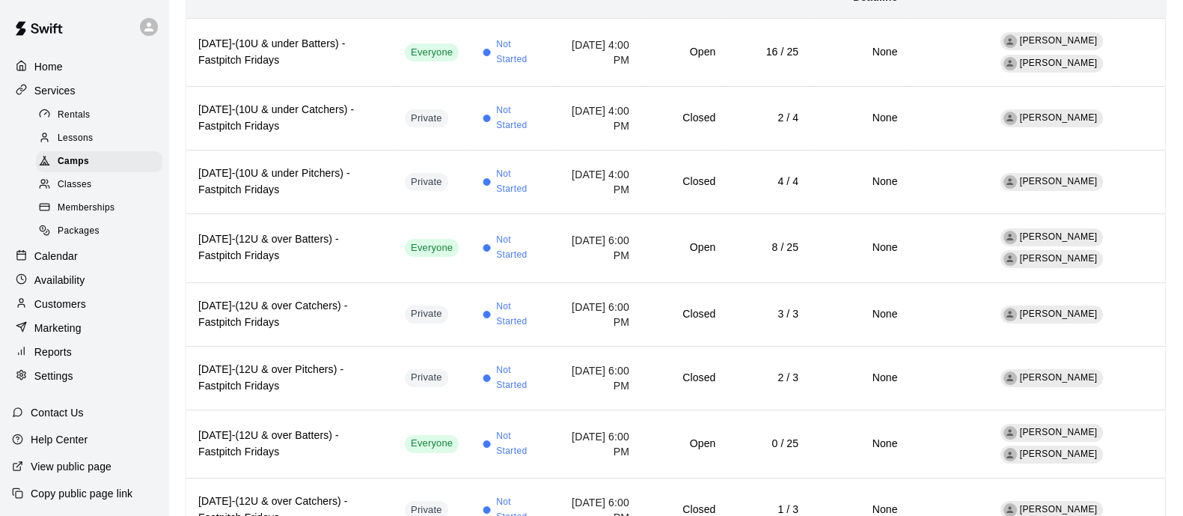  What do you see at coordinates (432, 443) in the screenshot?
I see `span: Everyone` at bounding box center [432, 443].